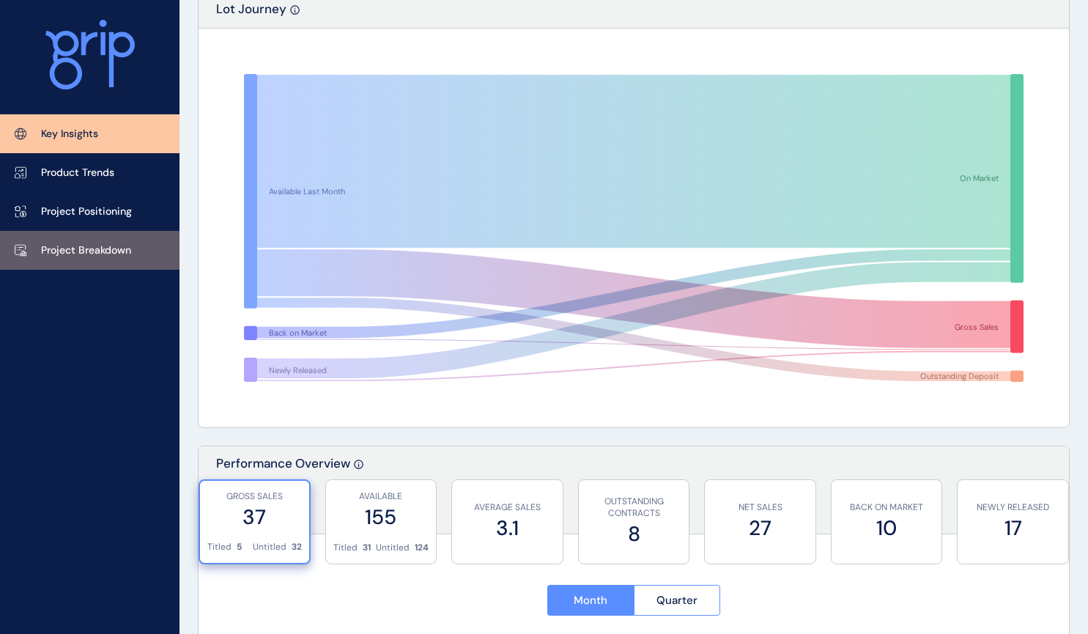  What do you see at coordinates (86, 212) in the screenshot?
I see `p: Project Positioning` at bounding box center [86, 212].